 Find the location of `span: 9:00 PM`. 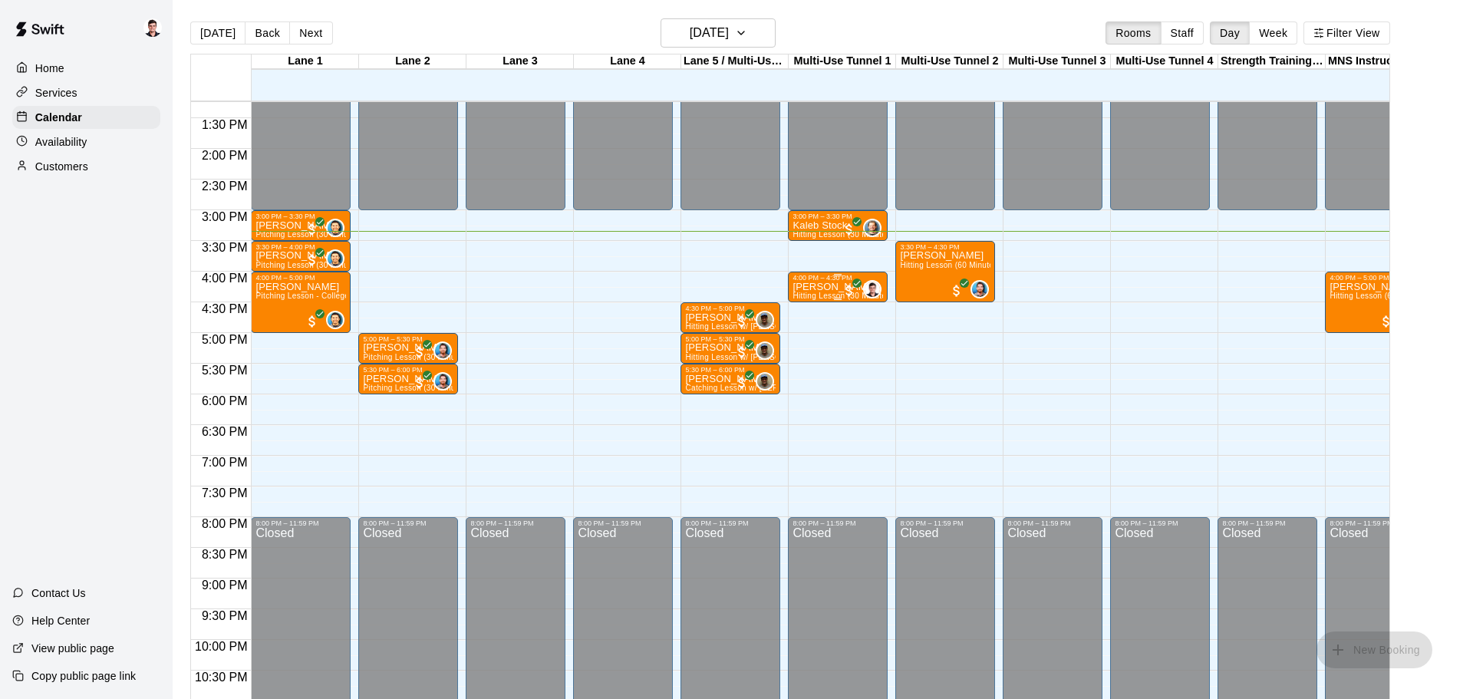

span: 9:00 PM is located at coordinates (225, 585).